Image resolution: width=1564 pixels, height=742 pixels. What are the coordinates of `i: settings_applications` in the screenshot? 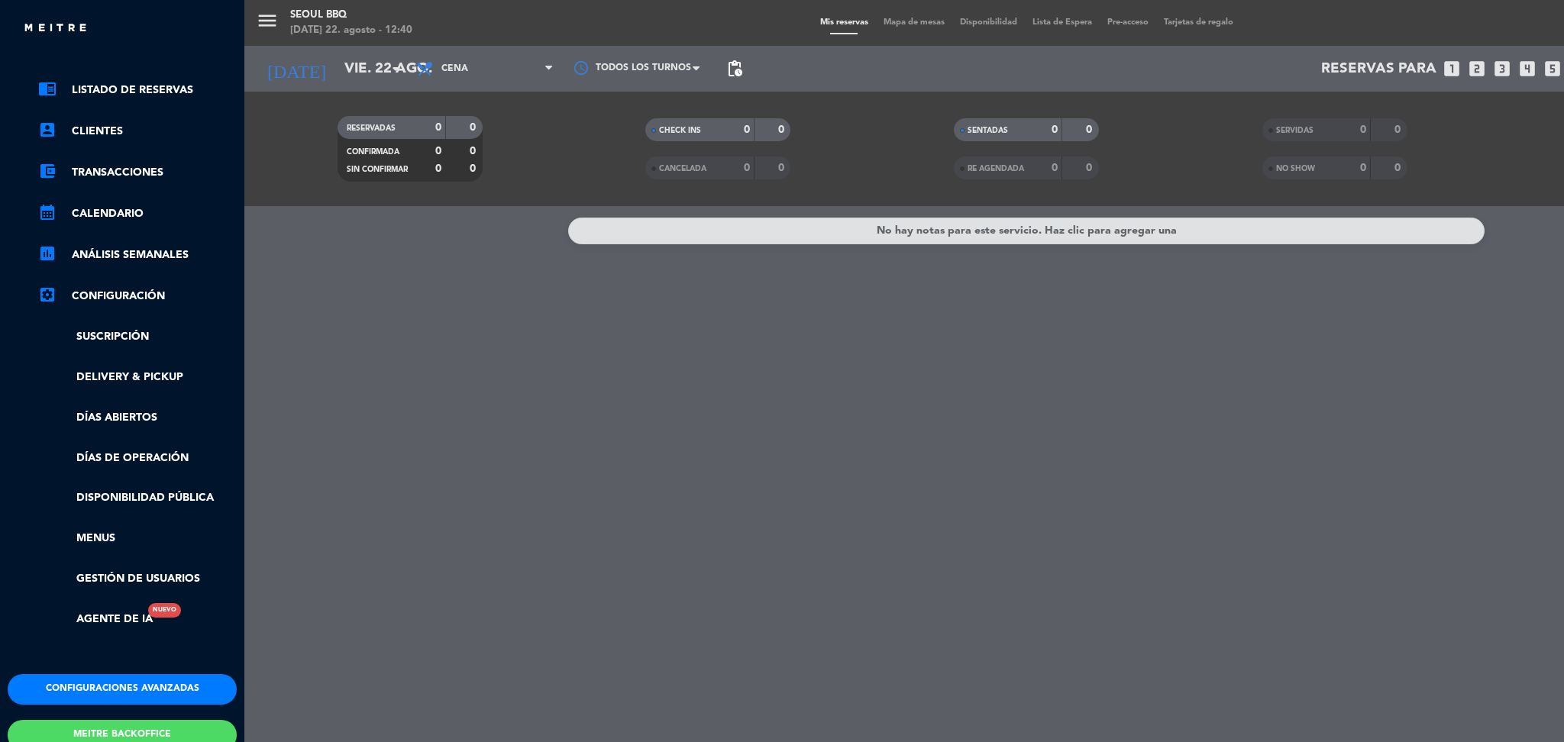 It's located at (47, 295).